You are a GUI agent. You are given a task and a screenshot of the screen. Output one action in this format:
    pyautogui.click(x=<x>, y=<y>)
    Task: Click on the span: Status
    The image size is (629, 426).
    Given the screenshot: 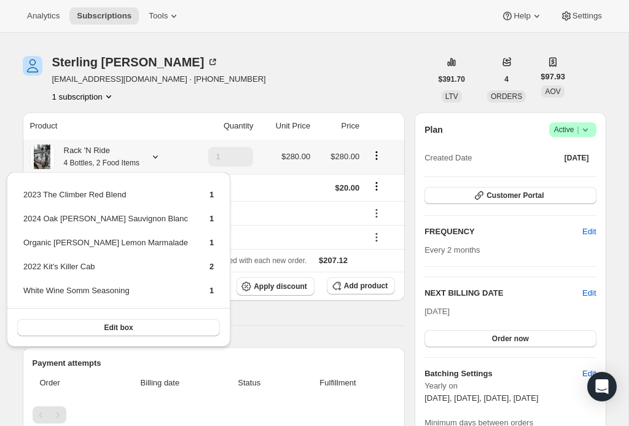 What is the action you would take?
    pyautogui.click(x=250, y=383)
    